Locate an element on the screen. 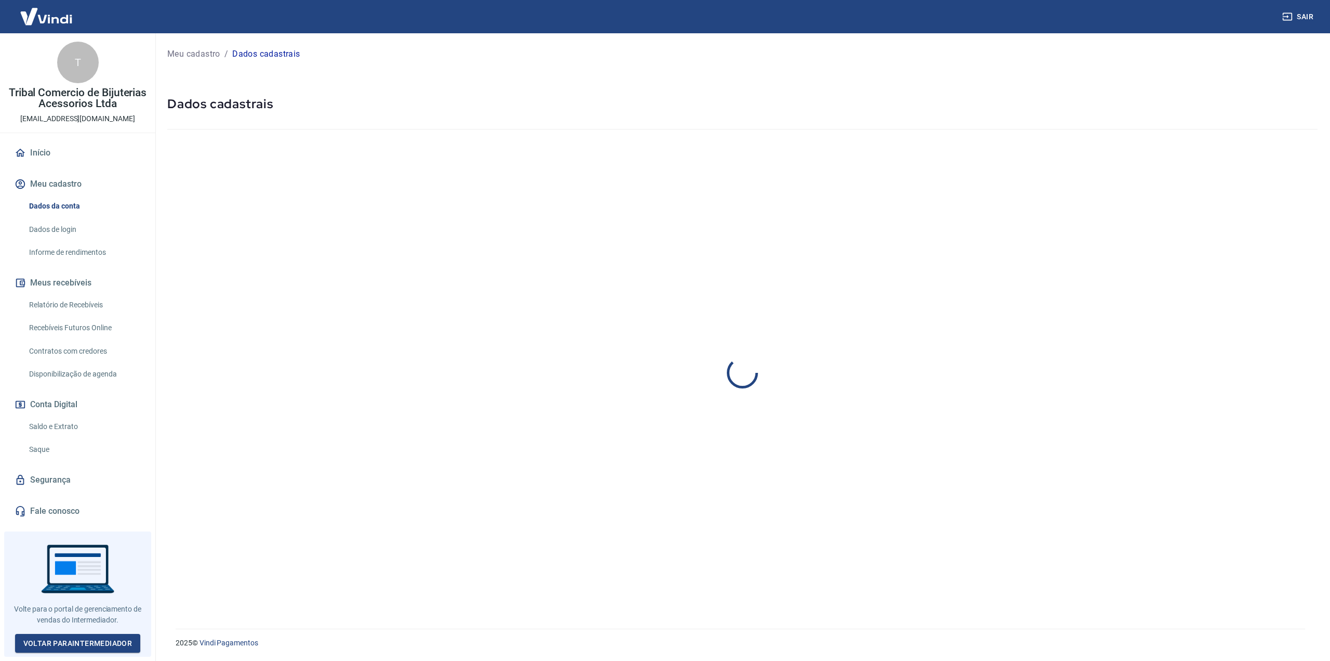 Image resolution: width=1330 pixels, height=661 pixels. a: Segurança is located at coordinates (77, 480).